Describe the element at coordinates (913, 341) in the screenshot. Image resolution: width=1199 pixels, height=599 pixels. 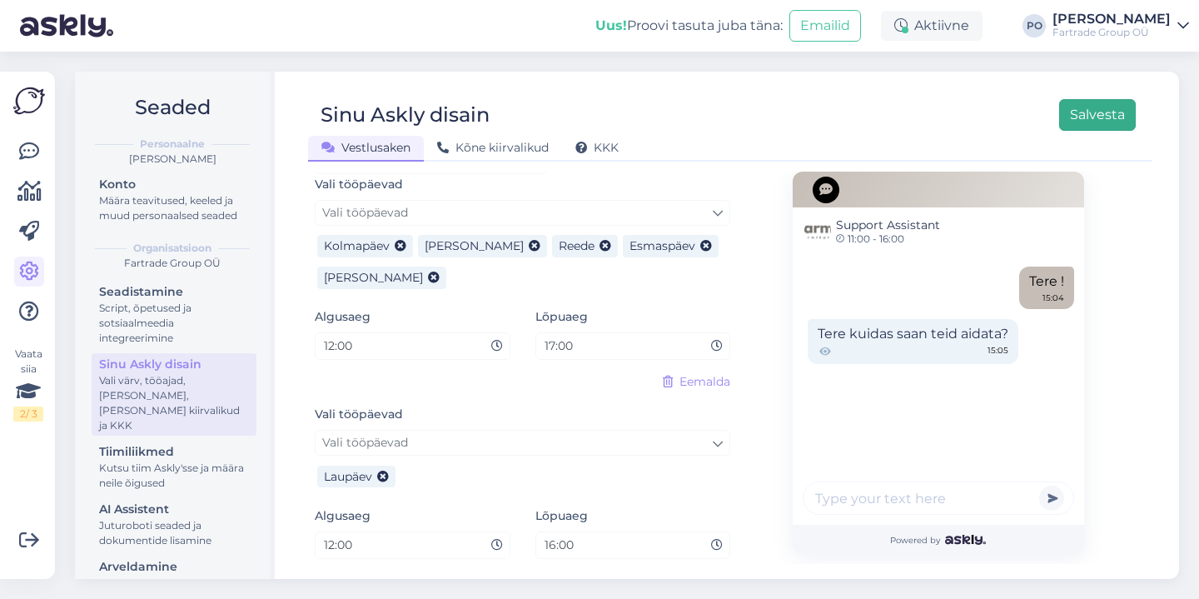
I see `div: Tere kuidas saan teid aidata?` at that location.